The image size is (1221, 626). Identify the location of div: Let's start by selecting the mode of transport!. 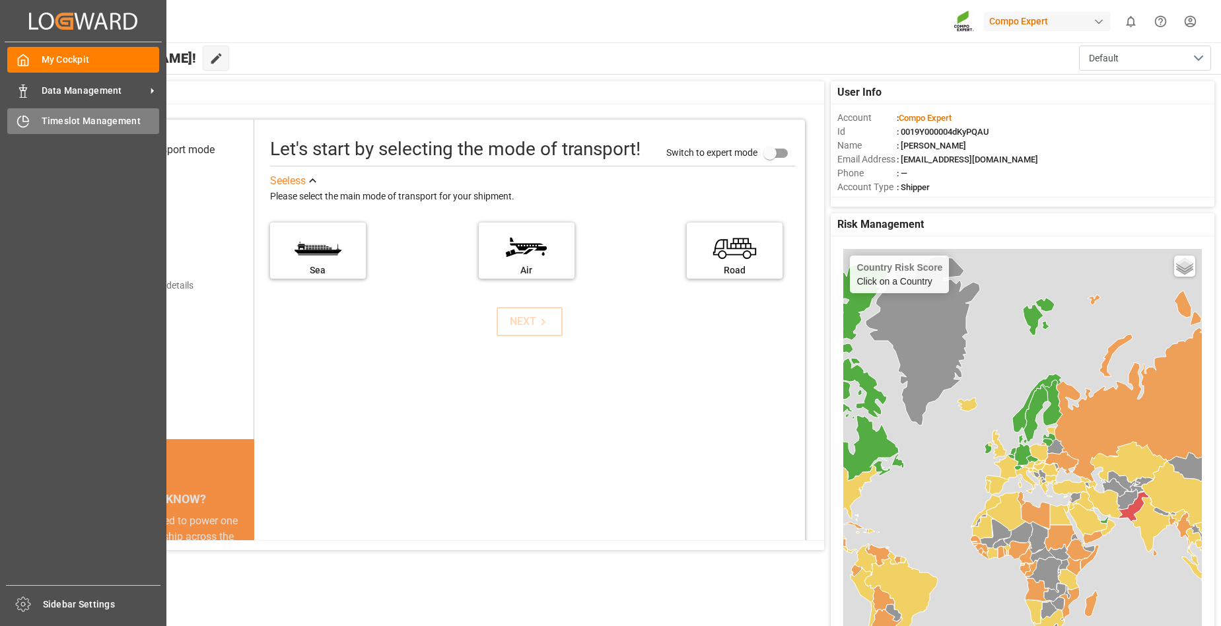
(455, 149).